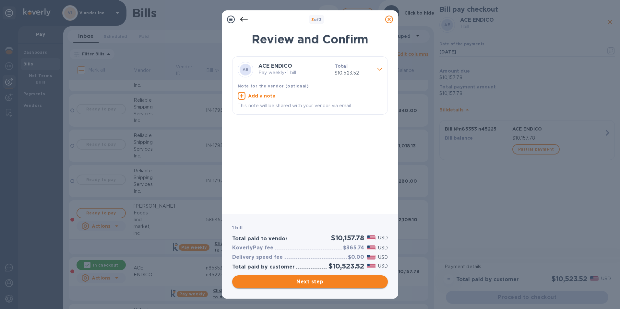 The width and height of the screenshot is (620, 309). What do you see at coordinates (316, 19) in the screenshot?
I see `b: of 3` at bounding box center [316, 19].